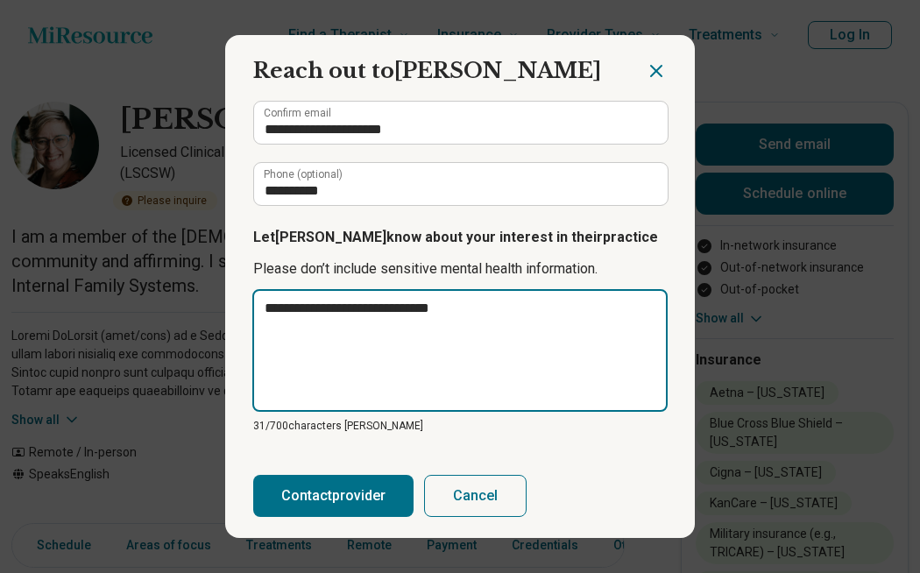  Describe the element at coordinates (656, 71) in the screenshot. I see `button: Close dialog` at that location.